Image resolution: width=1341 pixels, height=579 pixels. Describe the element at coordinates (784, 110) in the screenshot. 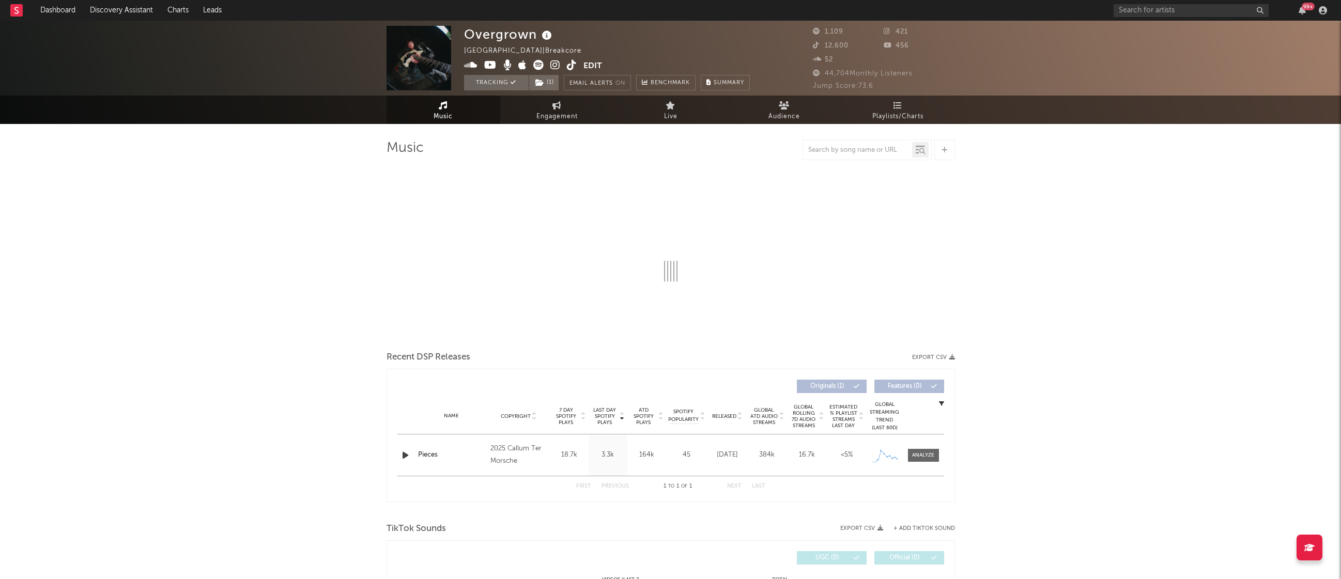

I see `a: Audience` at that location.